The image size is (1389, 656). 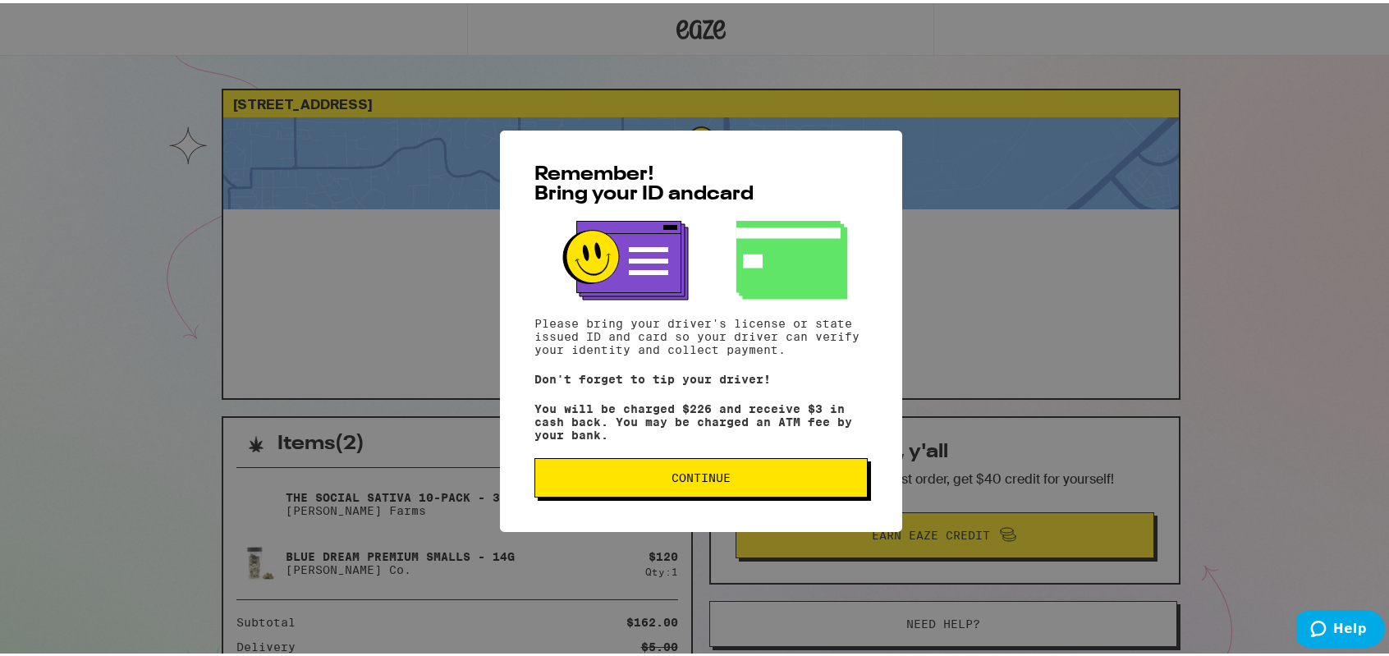 What do you see at coordinates (701, 419) in the screenshot?
I see `p: You will be charged $226 and receive $3 in cash back. You may be charged an ATM fee by your bank.` at bounding box center [701, 419].